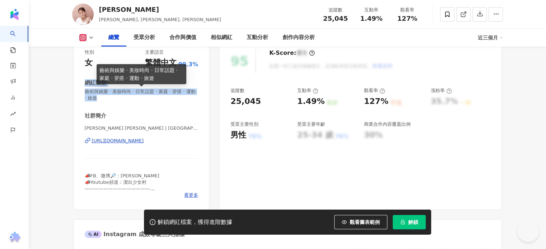 Image resolution: width=546 pixels, height=249 pixels. I want to click on span: 1.49%, so click(371, 19).